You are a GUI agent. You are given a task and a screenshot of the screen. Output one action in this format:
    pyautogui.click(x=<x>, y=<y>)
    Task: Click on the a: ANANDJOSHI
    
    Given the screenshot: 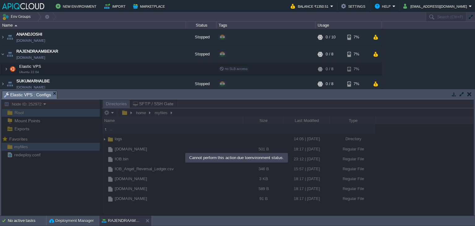 What is the action you would take?
    pyautogui.click(x=29, y=34)
    